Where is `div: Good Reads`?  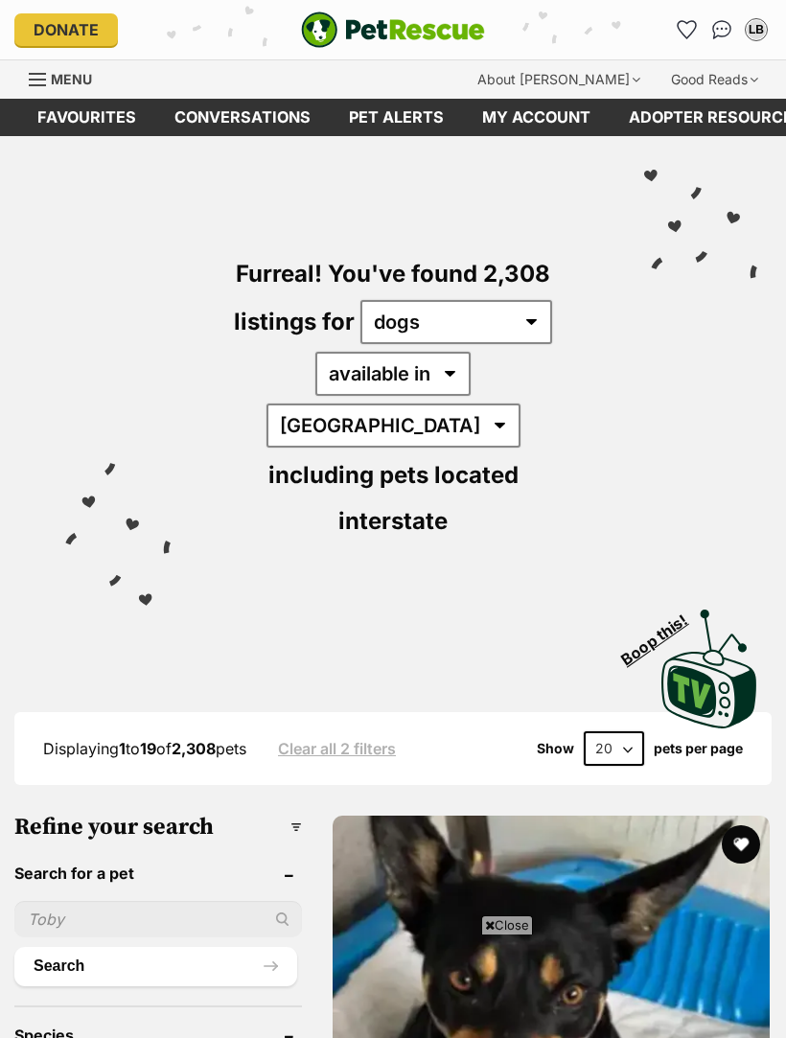
div: Good Reads is located at coordinates (714, 80).